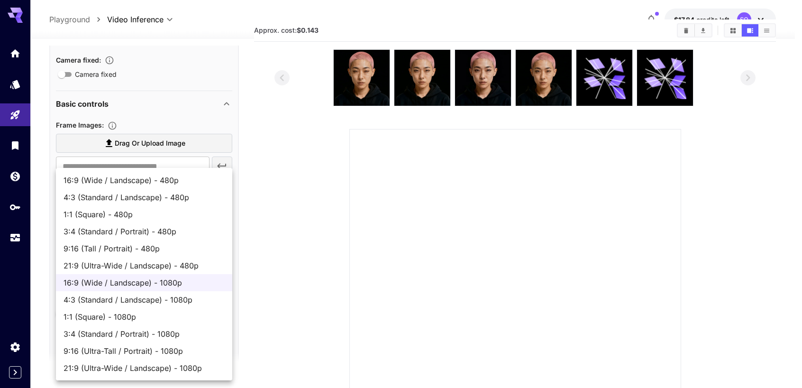 Image resolution: width=802 pixels, height=388 pixels. Describe the element at coordinates (144, 214) in the screenshot. I see `span: 1:1 (Square) - 480p` at that location.